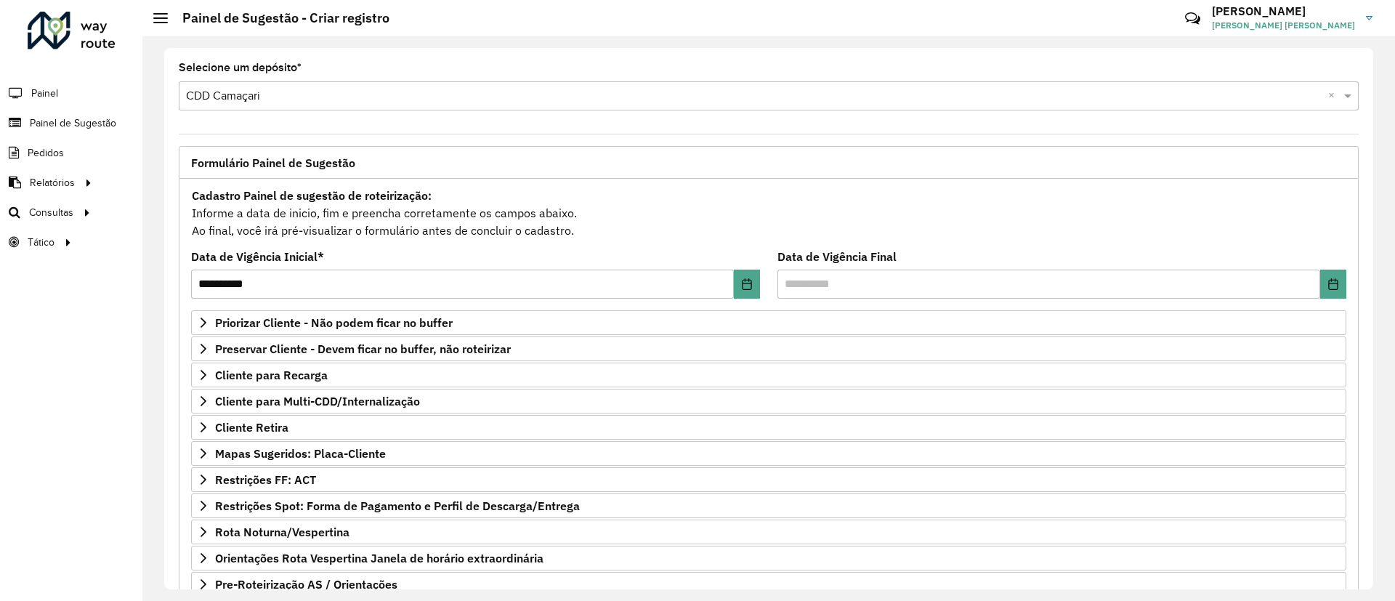  I want to click on label: Data de Vigência Final, so click(837, 257).